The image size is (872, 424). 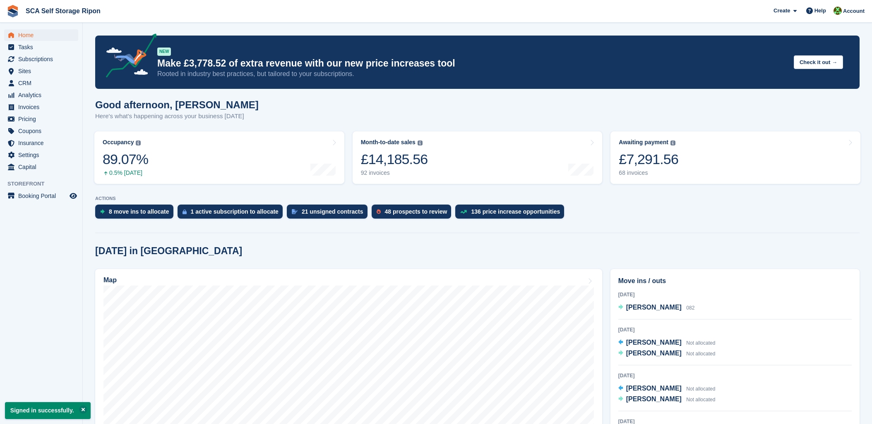 What do you see at coordinates (43, 95) in the screenshot?
I see `span: Analytics` at bounding box center [43, 95].